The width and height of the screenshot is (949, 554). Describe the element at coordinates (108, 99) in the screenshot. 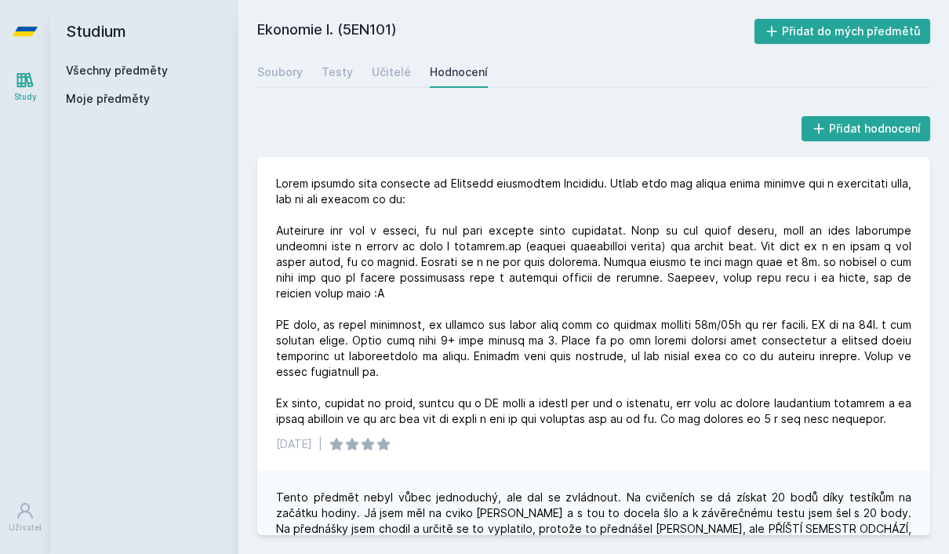

I see `span: Moje předměty` at that location.